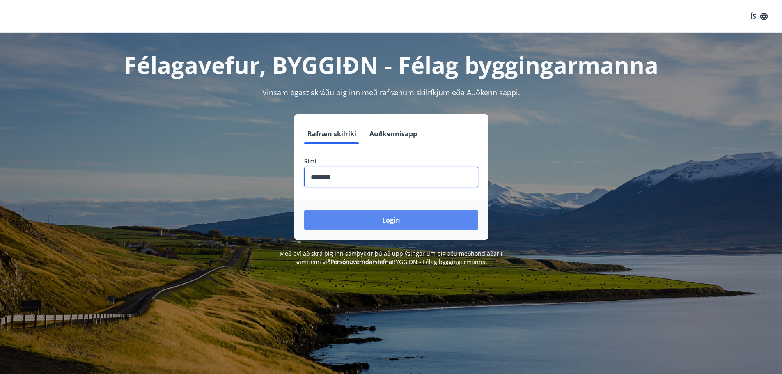  Describe the element at coordinates (391, 161) in the screenshot. I see `label: Sími` at that location.